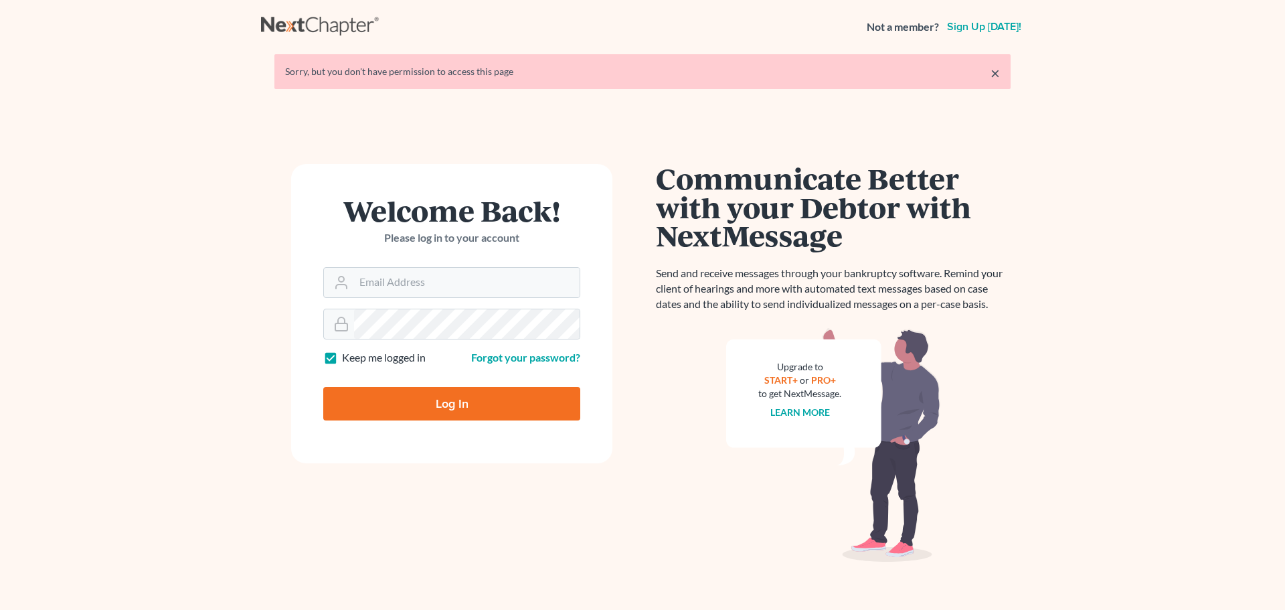  I want to click on input: Log In, so click(452, 403).